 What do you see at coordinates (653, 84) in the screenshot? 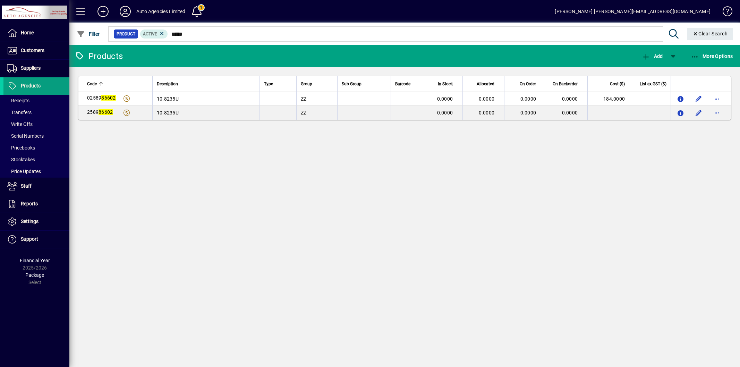
I see `span: List ex GST ($)` at bounding box center [653, 84].